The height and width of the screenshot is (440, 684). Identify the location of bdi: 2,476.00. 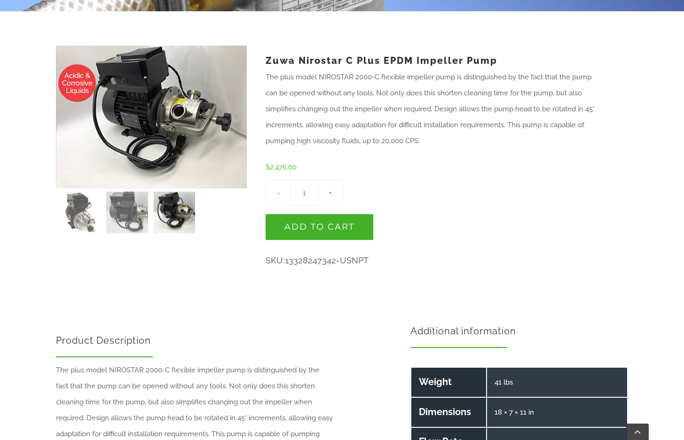
(281, 167).